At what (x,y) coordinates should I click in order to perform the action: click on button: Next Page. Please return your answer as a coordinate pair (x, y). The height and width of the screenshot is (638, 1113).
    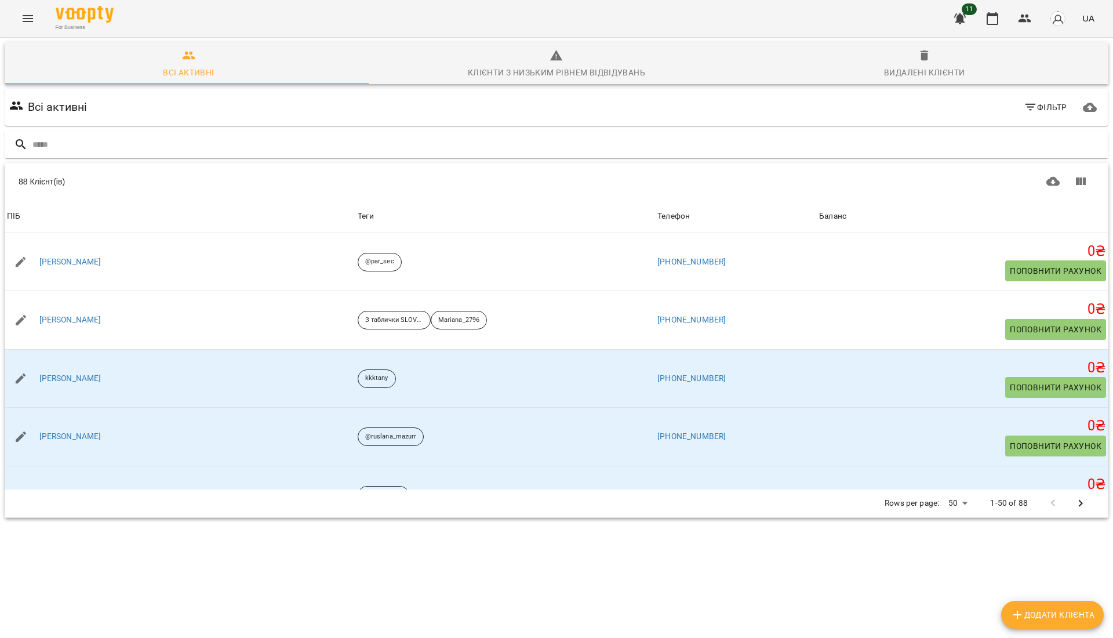
    Looking at the image, I should click on (1081, 503).